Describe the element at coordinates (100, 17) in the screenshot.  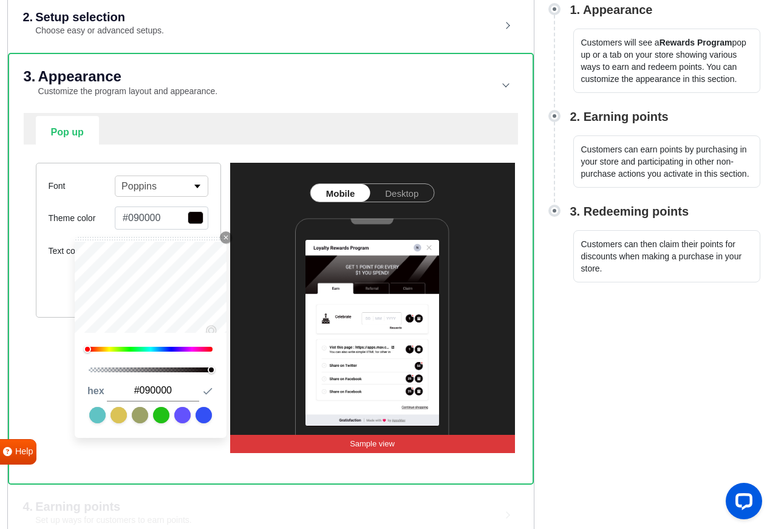
I see `h2: Setup selection` at that location.